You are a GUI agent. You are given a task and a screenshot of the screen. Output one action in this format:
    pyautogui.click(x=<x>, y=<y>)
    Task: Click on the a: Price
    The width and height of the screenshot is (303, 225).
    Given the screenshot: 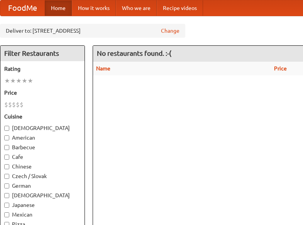 What is the action you would take?
    pyautogui.click(x=280, y=69)
    